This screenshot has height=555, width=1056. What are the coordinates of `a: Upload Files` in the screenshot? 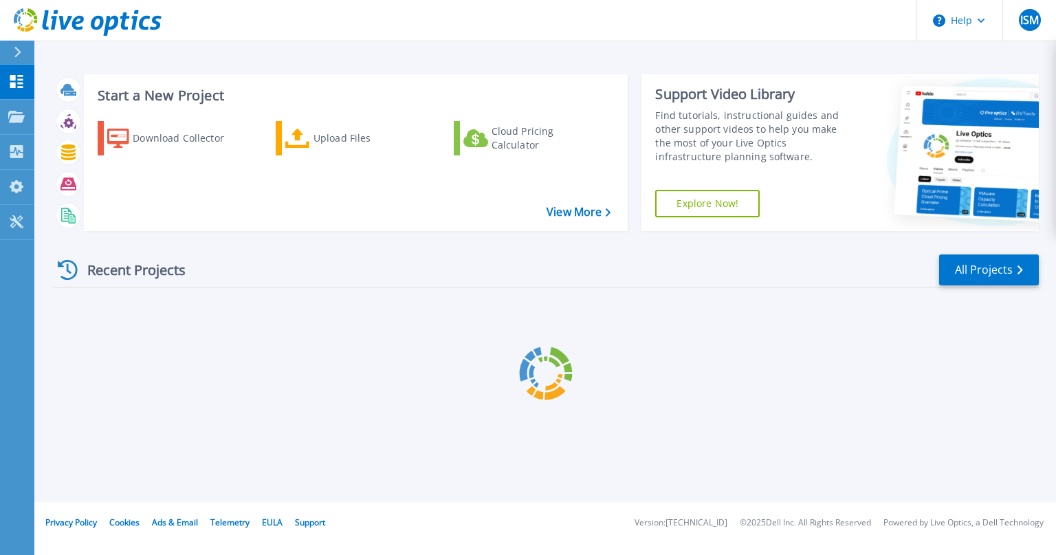 It's located at (352, 138).